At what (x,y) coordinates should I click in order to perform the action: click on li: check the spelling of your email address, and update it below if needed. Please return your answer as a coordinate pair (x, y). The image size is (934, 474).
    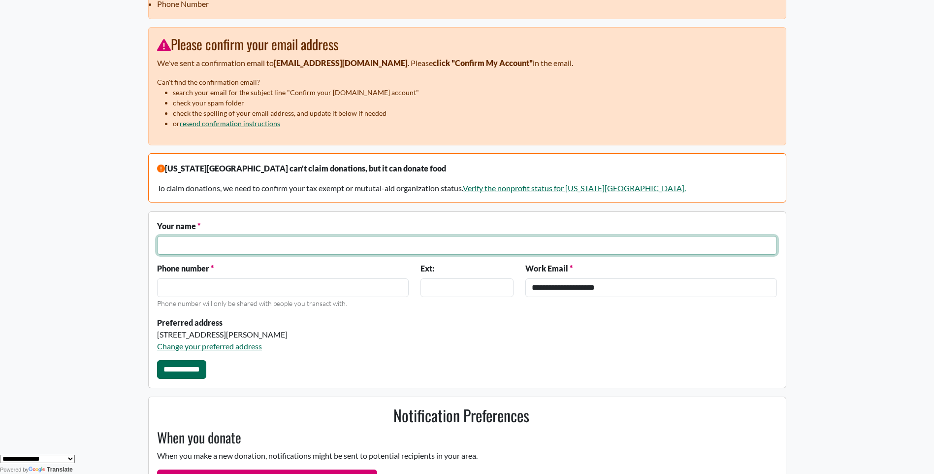
    Looking at the image, I should click on (475, 113).